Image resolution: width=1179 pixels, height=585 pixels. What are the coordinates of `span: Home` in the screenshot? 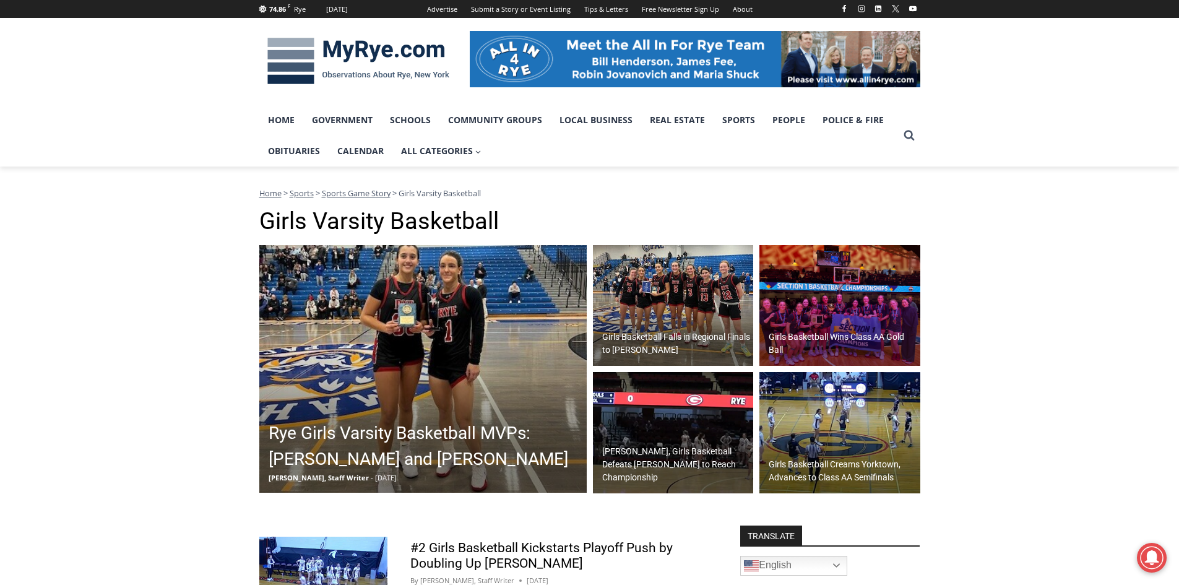 It's located at (270, 193).